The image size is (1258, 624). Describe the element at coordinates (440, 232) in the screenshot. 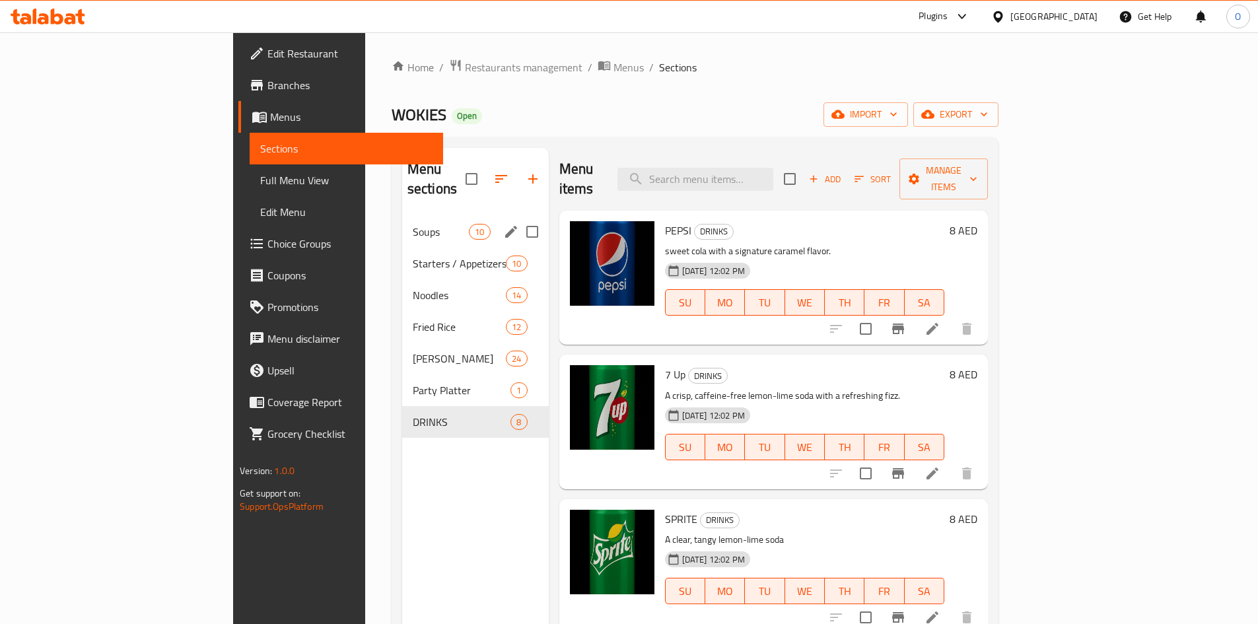

I see `span: Soups` at that location.